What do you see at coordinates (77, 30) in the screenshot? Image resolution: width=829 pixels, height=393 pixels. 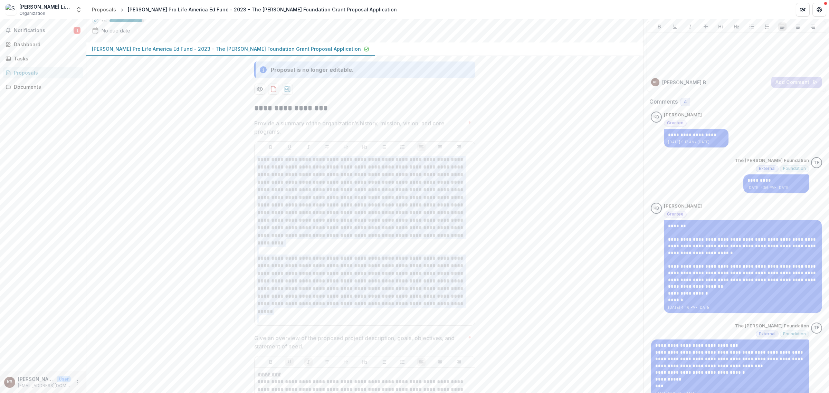 I see `span: 1` at bounding box center [77, 30].